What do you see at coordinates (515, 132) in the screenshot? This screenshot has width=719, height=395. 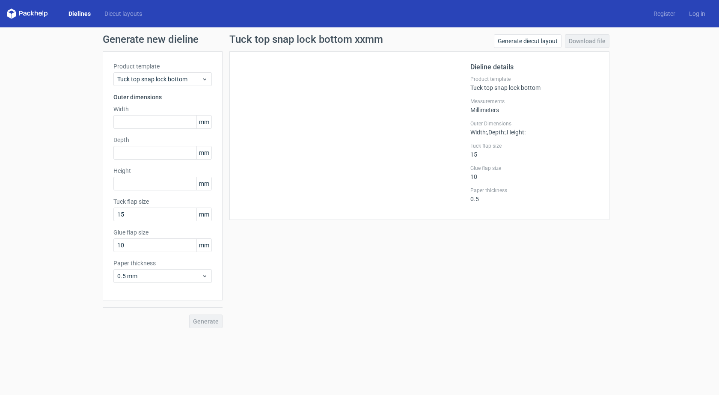 I see `span: , Height :` at bounding box center [515, 132].